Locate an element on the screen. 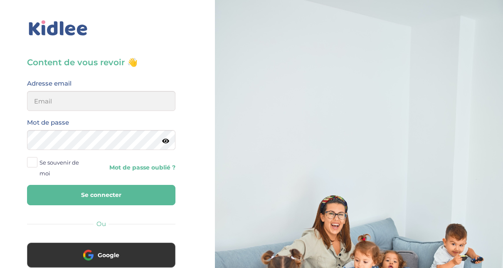 This screenshot has height=268, width=503. span: Se souvenir de moi is located at coordinates (64, 168).